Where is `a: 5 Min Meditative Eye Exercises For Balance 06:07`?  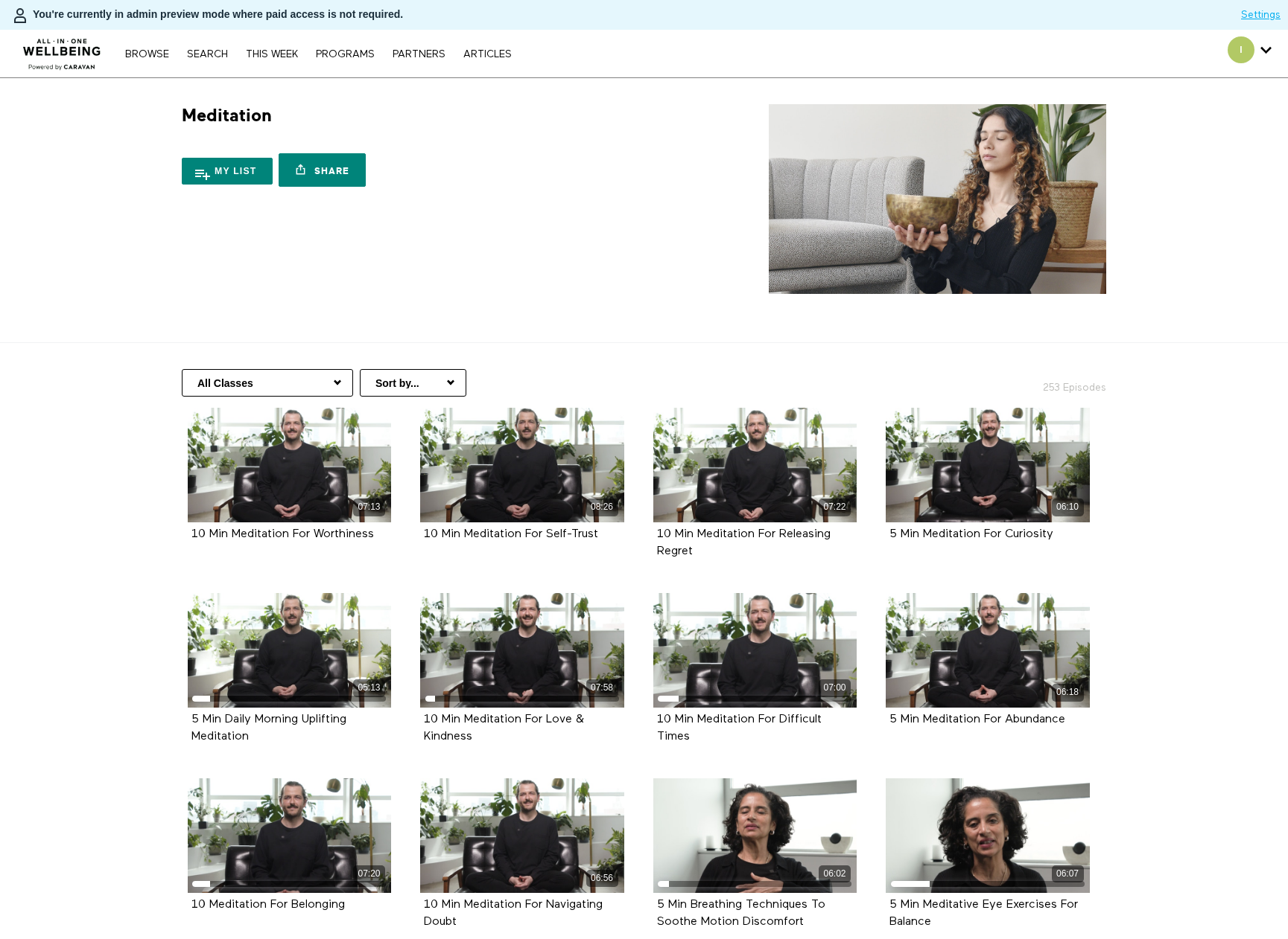
a: 5 Min Meditative Eye Exercises For Balance 06:07 is located at coordinates (987, 836).